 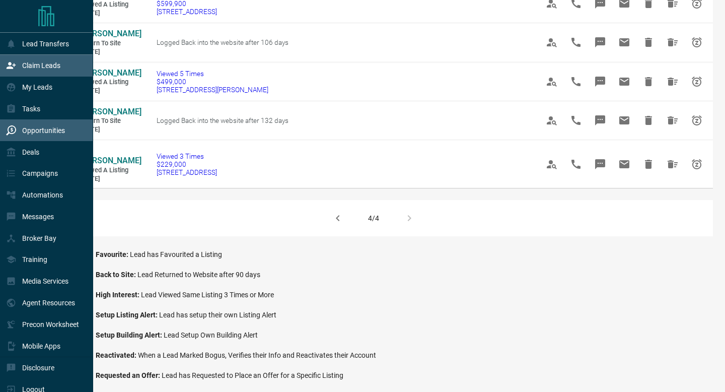 What do you see at coordinates (212, 82) in the screenshot?
I see `span: $499,000` at bounding box center [212, 82].